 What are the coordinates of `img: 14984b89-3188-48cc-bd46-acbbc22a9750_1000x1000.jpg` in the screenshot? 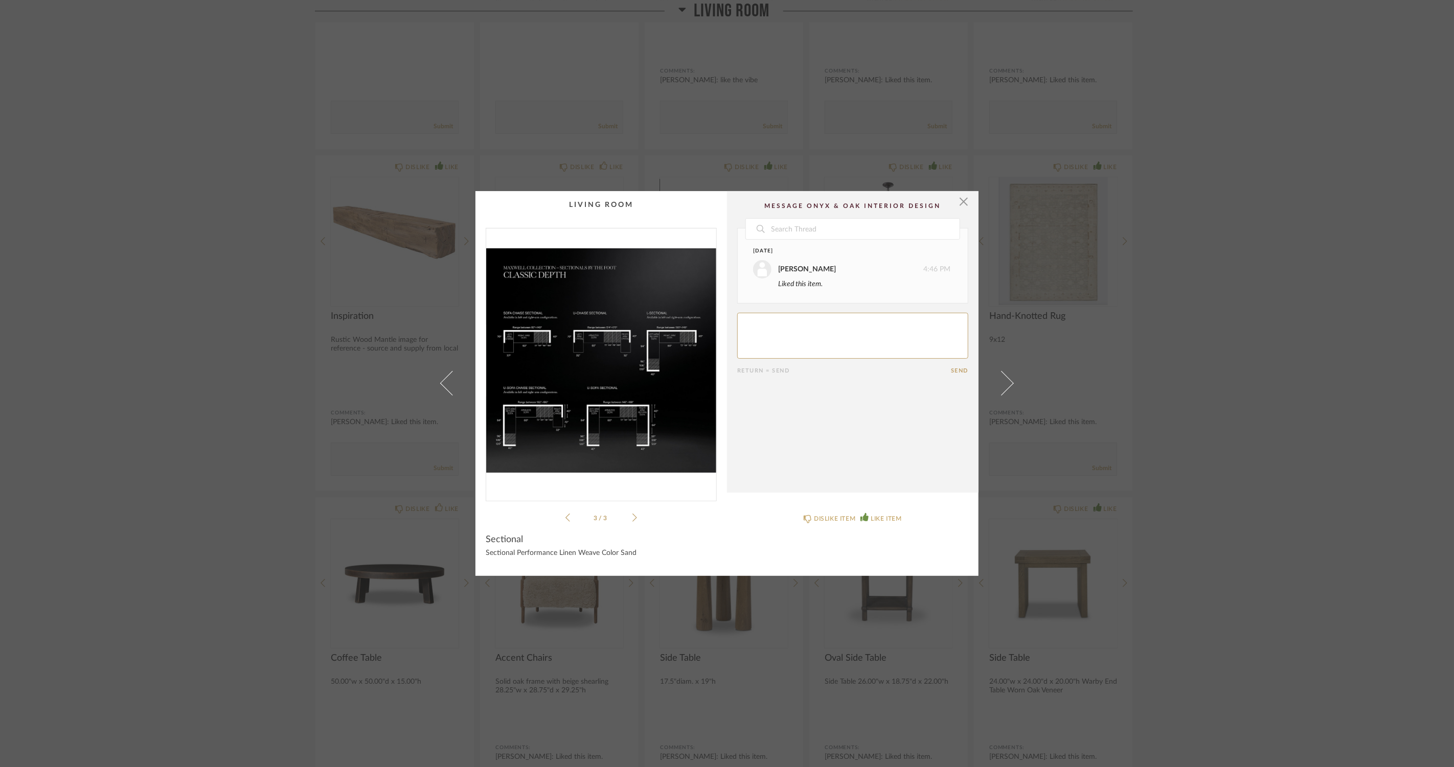 It's located at (601, 360).